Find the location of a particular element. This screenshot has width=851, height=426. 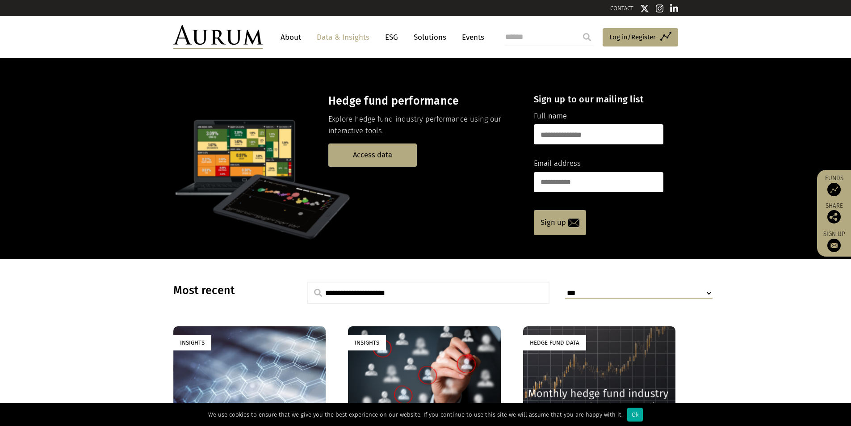

div: Hedge Fund Data is located at coordinates (555, 342).